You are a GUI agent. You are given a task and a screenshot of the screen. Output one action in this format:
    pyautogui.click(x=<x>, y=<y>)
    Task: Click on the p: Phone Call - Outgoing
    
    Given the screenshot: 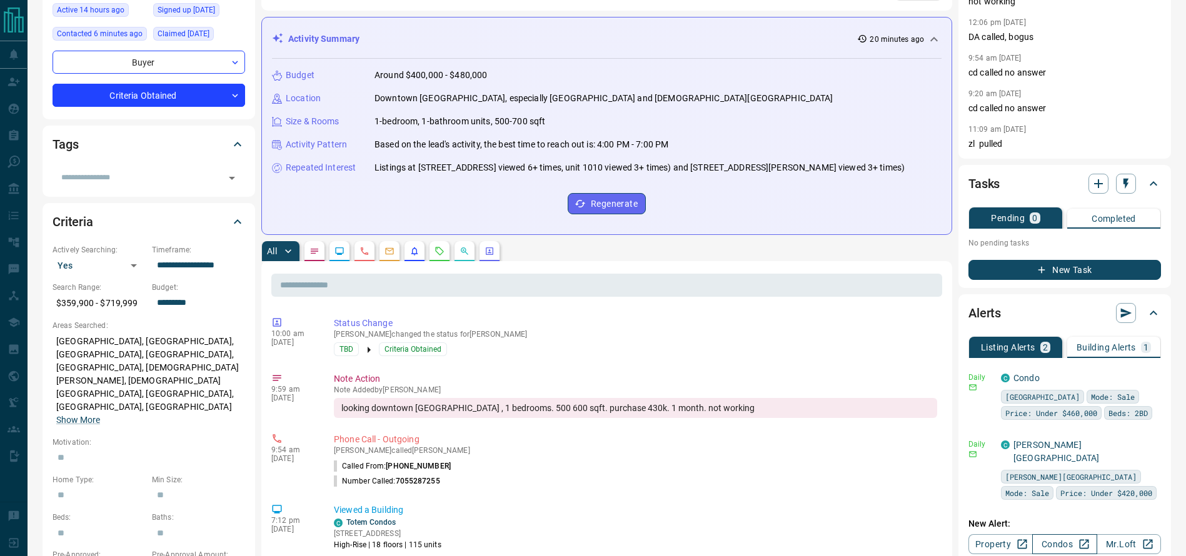 What is the action you would take?
    pyautogui.click(x=635, y=440)
    